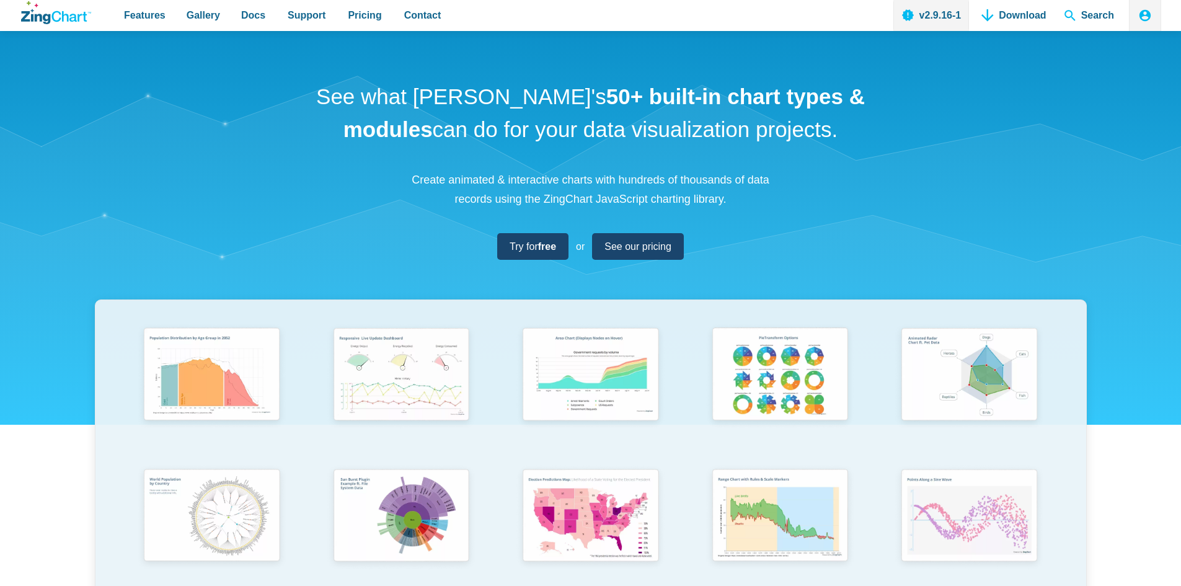  I want to click on a: Responsive Live Update Dashboard, so click(401, 392).